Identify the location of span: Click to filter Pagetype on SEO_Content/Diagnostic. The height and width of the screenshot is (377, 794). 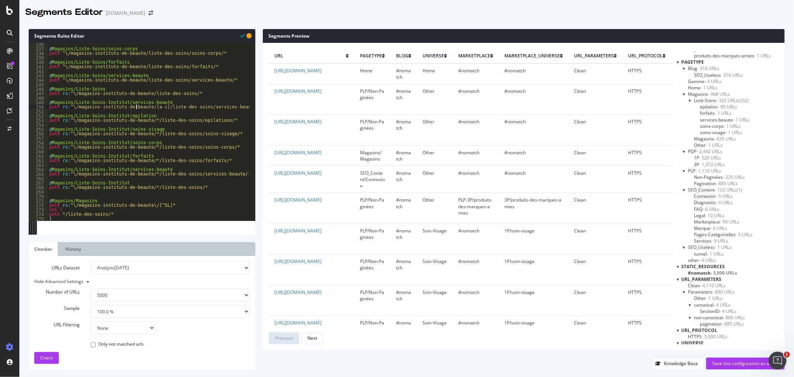
(714, 202).